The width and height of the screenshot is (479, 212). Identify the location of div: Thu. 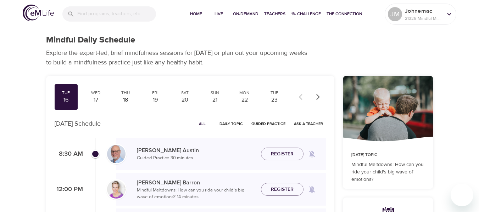
(125, 93).